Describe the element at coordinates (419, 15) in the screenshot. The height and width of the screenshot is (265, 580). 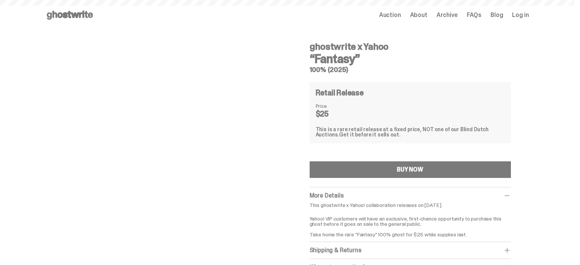
I see `a: About` at that location.